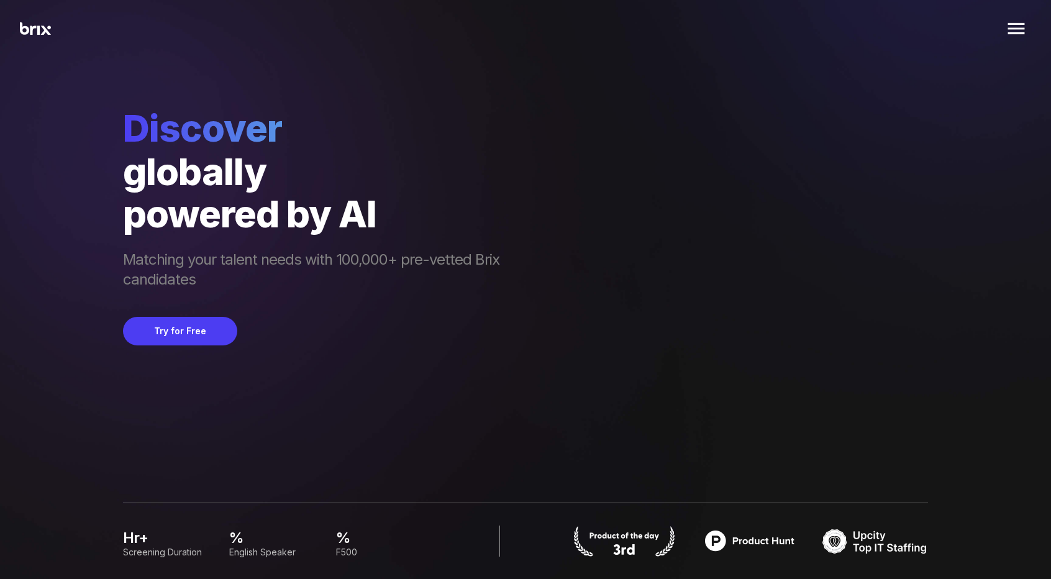 The height and width of the screenshot is (579, 1051). What do you see at coordinates (168, 538) in the screenshot?
I see `span: hr+` at bounding box center [168, 538].